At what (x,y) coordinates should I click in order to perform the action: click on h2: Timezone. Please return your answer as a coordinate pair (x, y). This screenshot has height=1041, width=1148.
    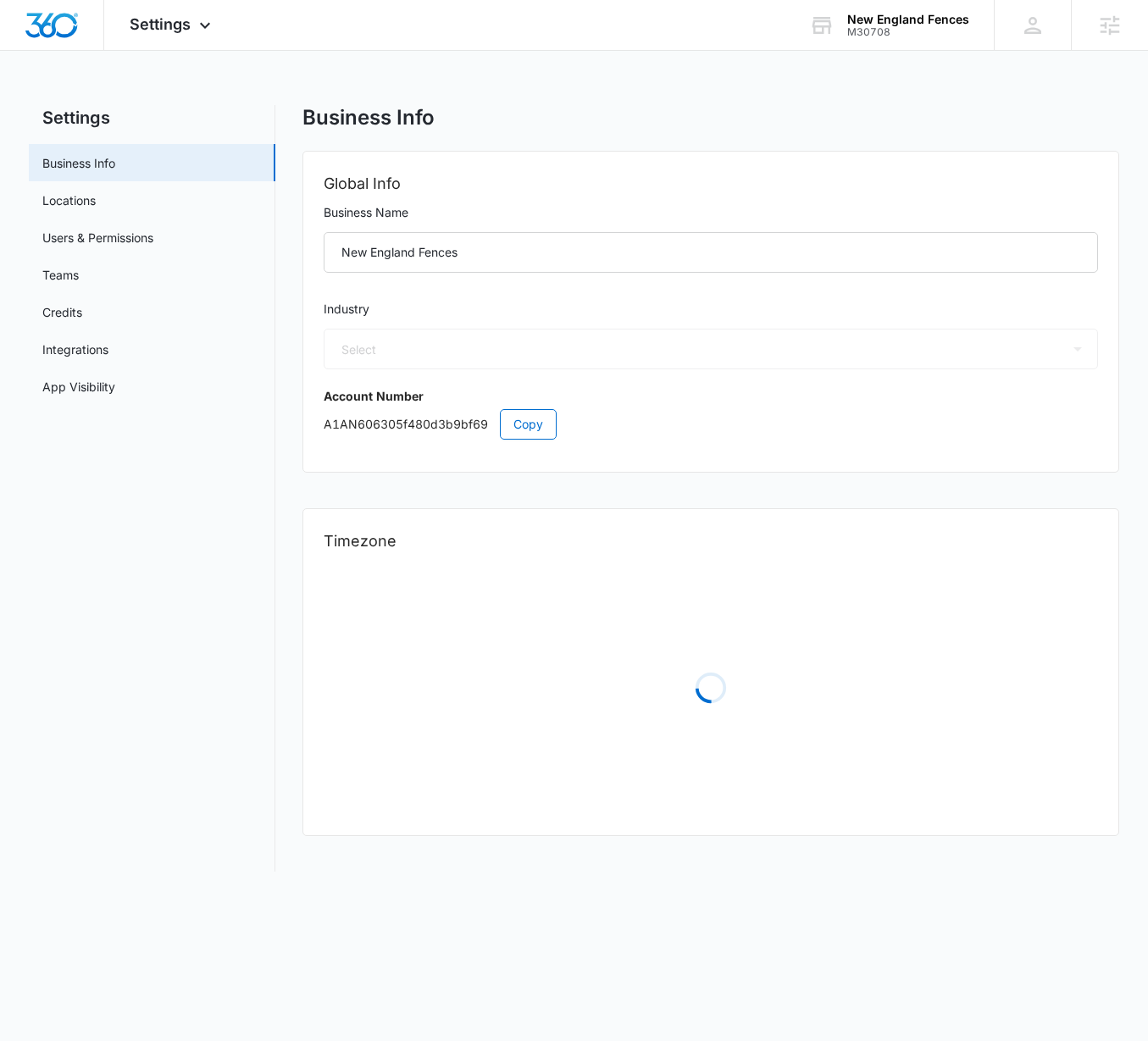
    Looking at the image, I should click on (711, 542).